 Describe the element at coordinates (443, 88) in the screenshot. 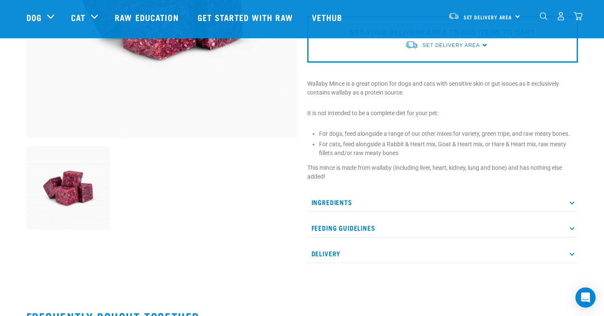

I see `p: Wallaby Mince is a great option for dogs and cats with sensitive skin or gut issues as it exclusi...` at that location.